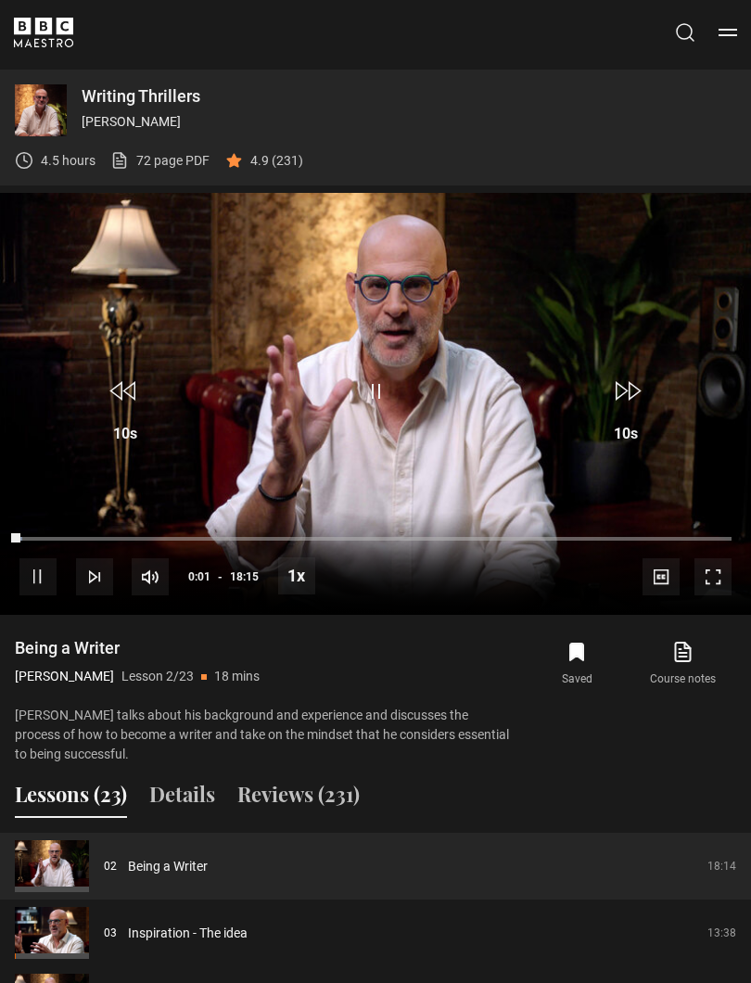 This screenshot has height=983, width=751. I want to click on button: Next Lesson, so click(95, 577).